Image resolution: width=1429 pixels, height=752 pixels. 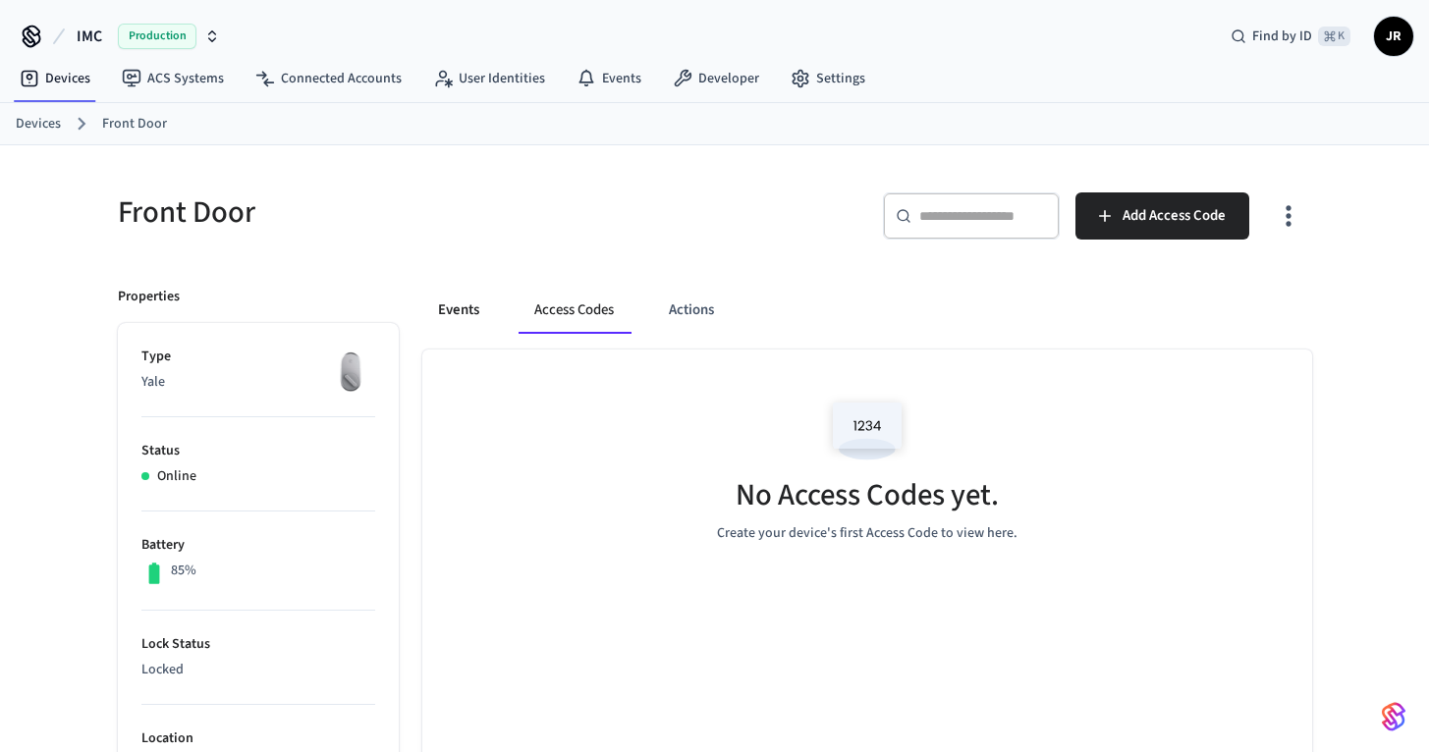 What do you see at coordinates (328, 79) in the screenshot?
I see `a: Connected Accounts` at bounding box center [328, 79].